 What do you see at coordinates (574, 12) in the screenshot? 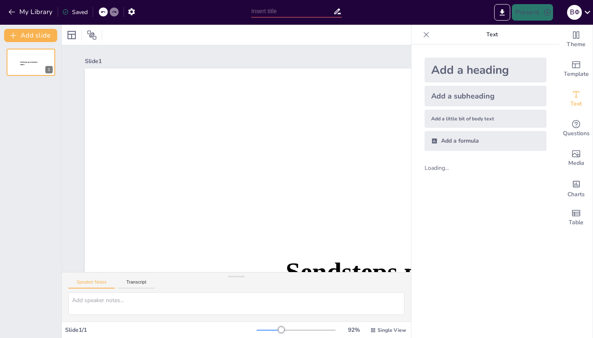
I see `div: В Ф` at bounding box center [574, 12].